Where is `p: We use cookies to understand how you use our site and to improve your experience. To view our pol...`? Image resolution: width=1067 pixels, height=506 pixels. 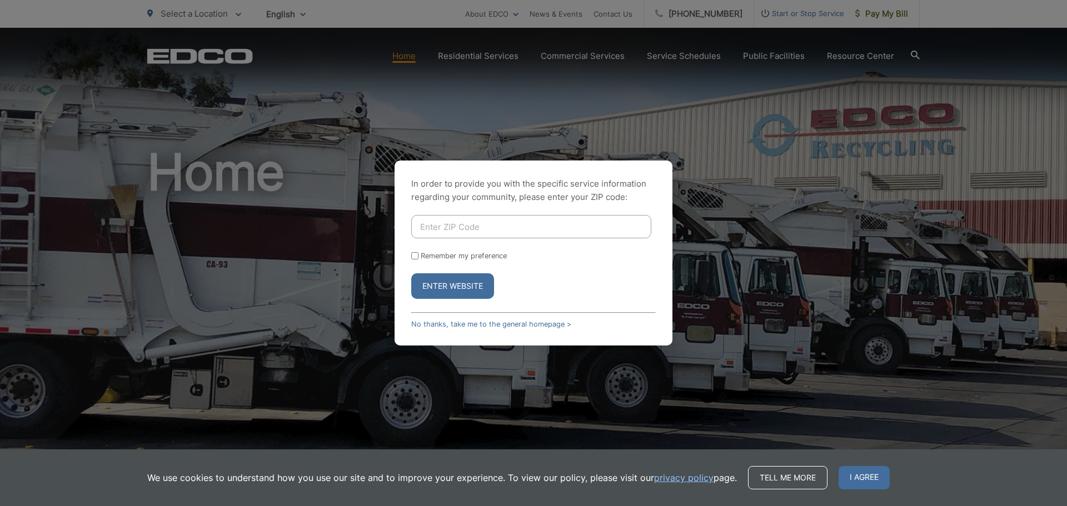
p: We use cookies to understand how you use our site and to improve your experience. To view our pol... is located at coordinates (442, 478).